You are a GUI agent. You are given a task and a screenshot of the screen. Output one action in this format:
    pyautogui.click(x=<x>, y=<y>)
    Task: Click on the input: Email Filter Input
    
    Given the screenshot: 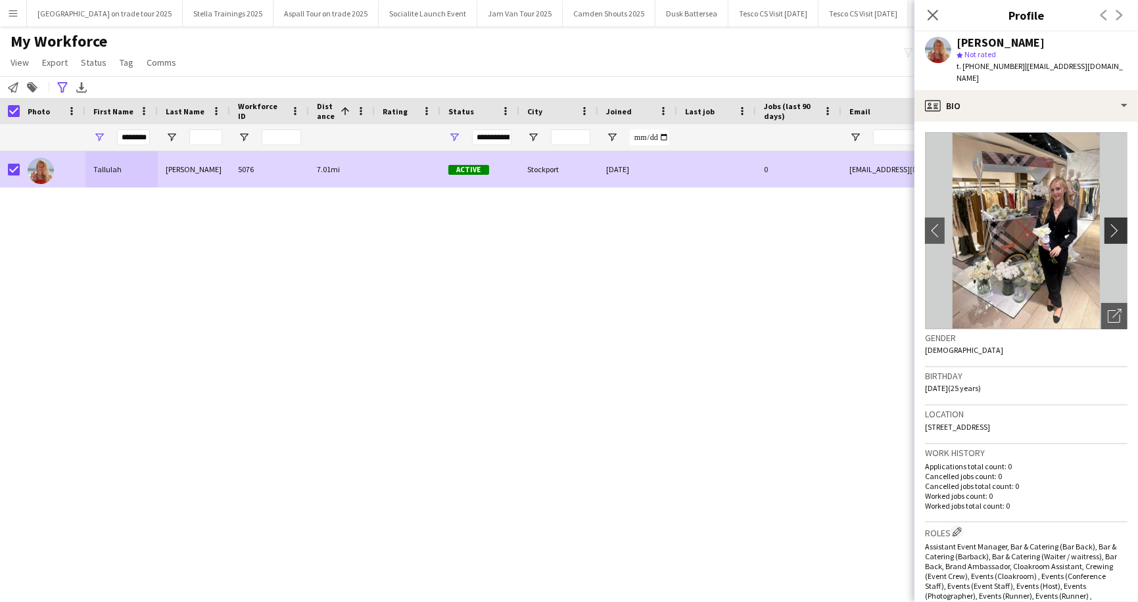 What is the action you would take?
    pyautogui.click(x=985, y=137)
    